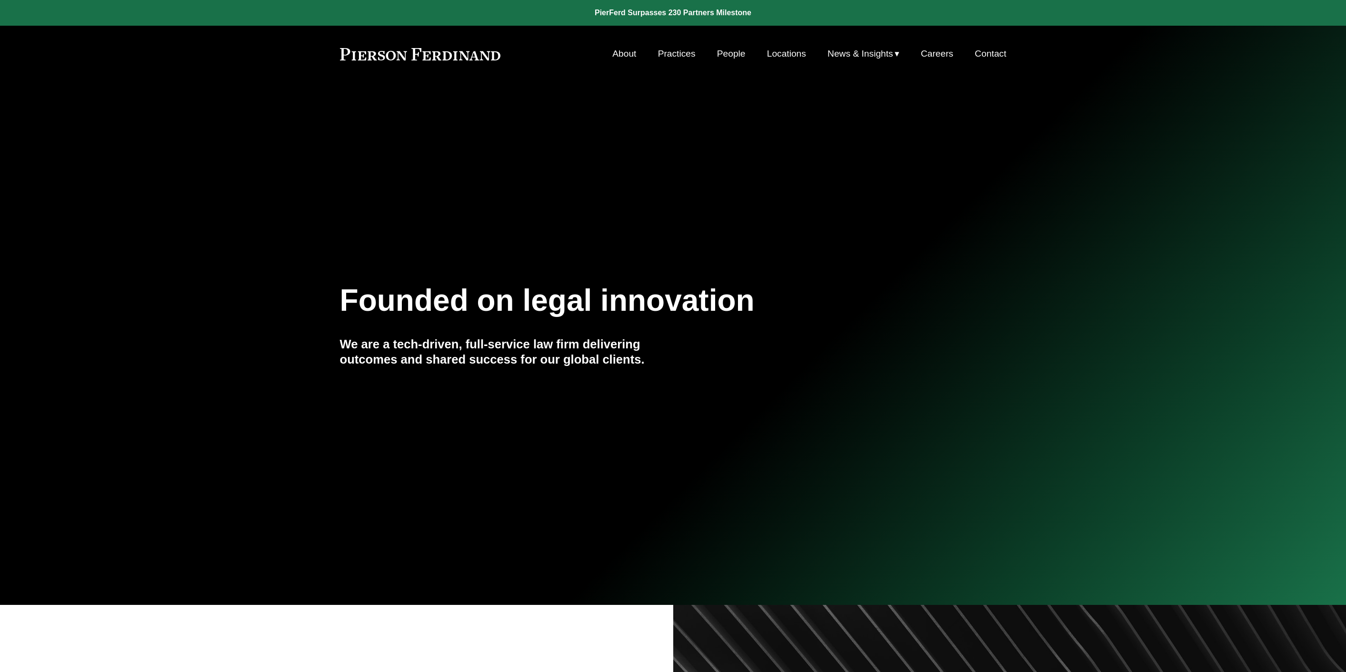 This screenshot has width=1346, height=672. Describe the element at coordinates (990, 54) in the screenshot. I see `a: Contact` at that location.